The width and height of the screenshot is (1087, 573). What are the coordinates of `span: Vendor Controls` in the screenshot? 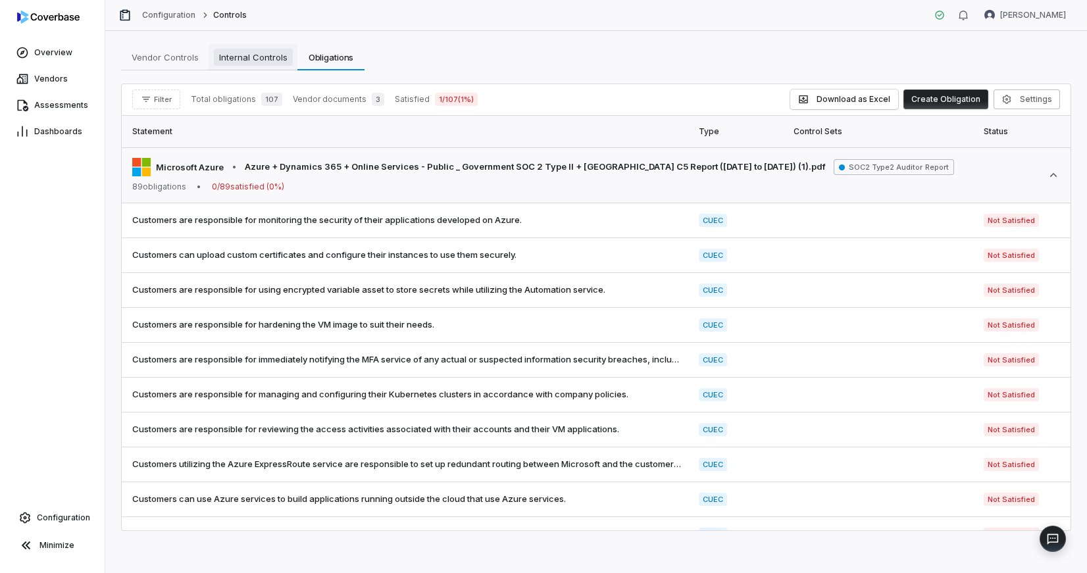 It's located at (165, 57).